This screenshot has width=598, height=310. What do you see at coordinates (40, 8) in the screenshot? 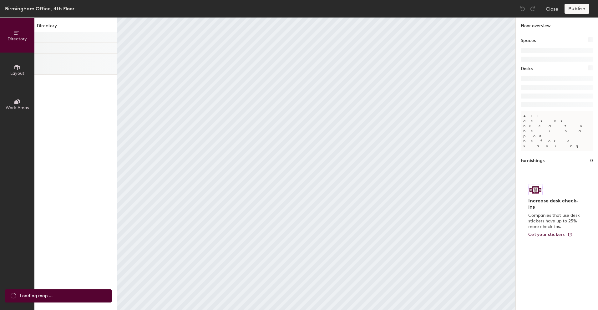
I see `div: Birmingham Office, 4th Floor` at bounding box center [40, 8].